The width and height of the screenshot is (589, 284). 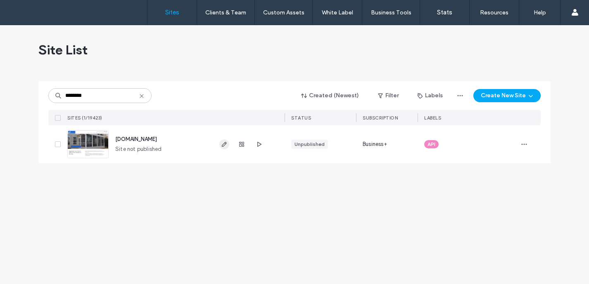 I want to click on span: Business+, so click(x=375, y=145).